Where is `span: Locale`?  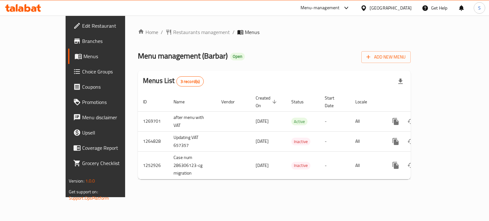 span: Locale is located at coordinates (365, 102).